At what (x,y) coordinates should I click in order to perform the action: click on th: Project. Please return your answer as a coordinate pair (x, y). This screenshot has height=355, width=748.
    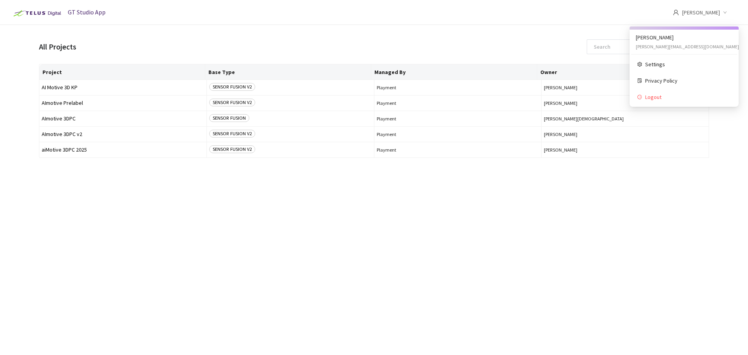
    Looking at the image, I should click on (122, 72).